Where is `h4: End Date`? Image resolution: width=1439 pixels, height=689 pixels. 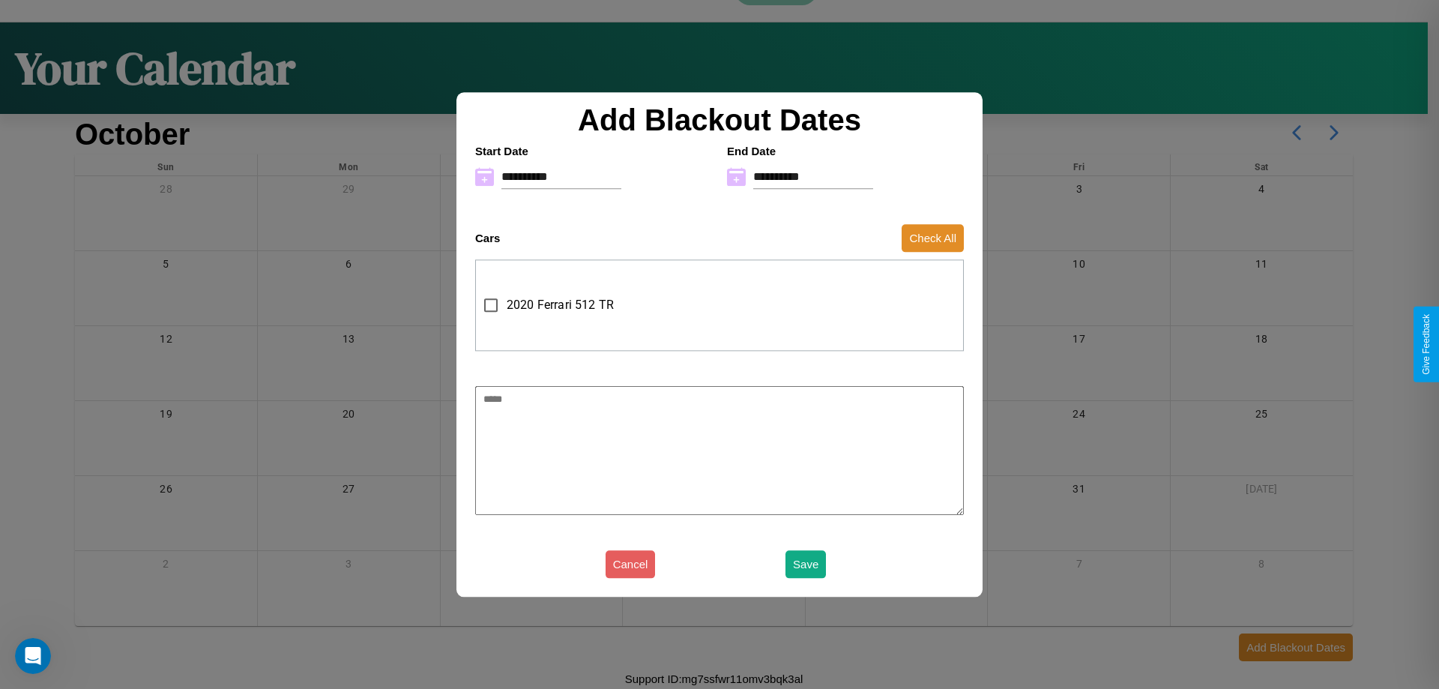
h4: End Date is located at coordinates (845, 151).